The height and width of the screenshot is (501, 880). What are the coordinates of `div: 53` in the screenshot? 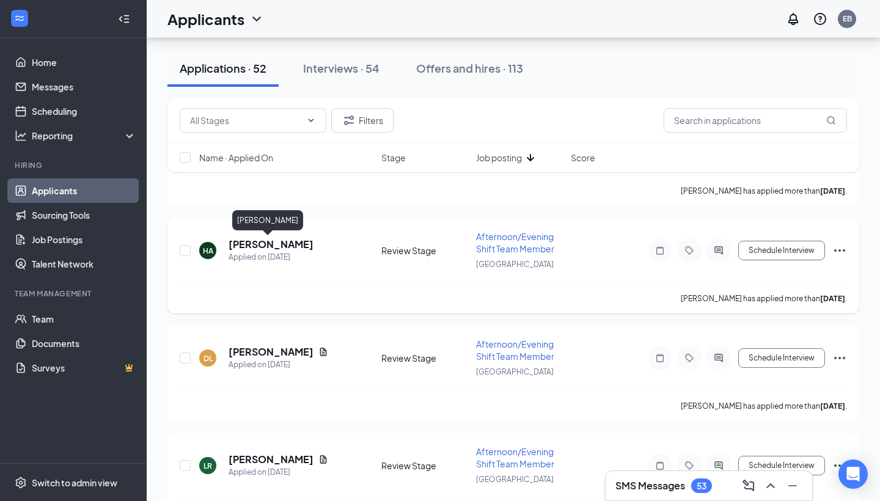 It's located at (702, 486).